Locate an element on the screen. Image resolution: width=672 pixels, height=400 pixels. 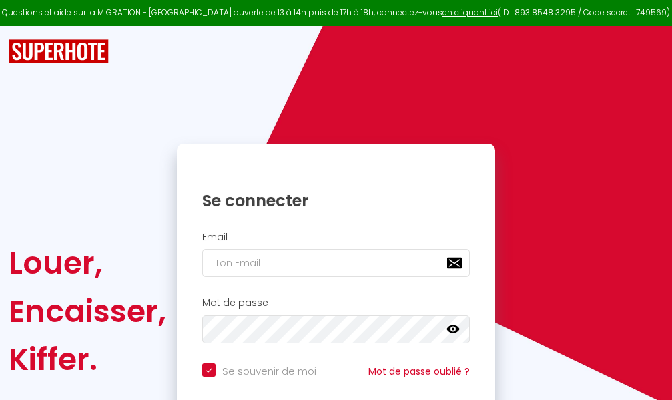
div: Encaisser, is located at coordinates (87, 311).